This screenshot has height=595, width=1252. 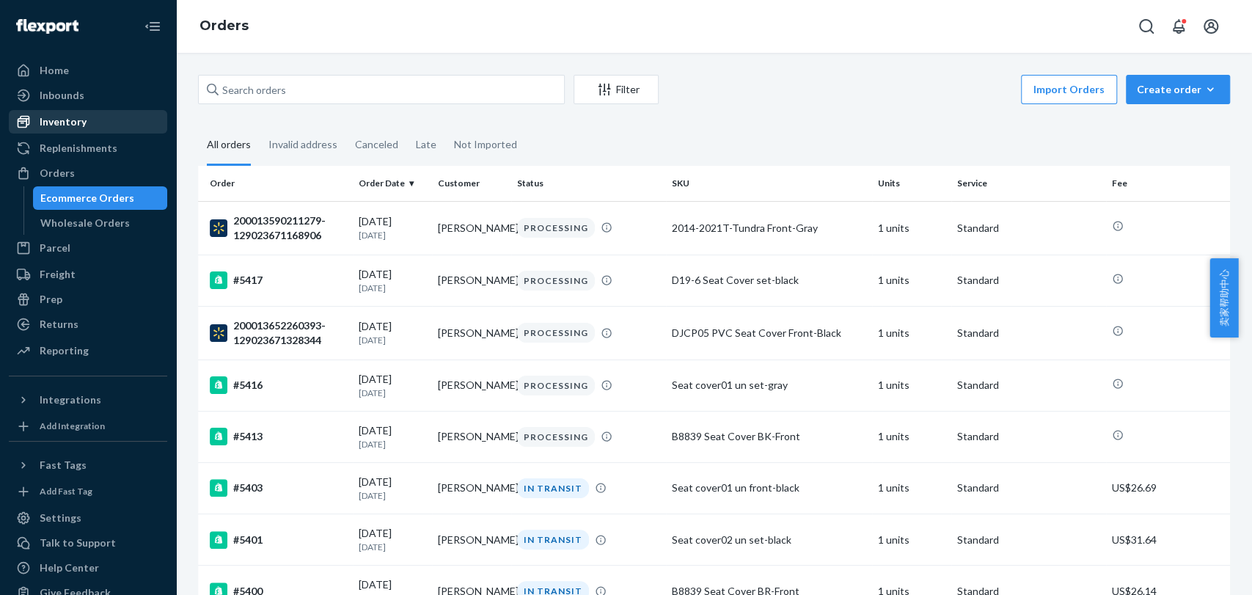 What do you see at coordinates (88, 324) in the screenshot?
I see `a: Returns` at bounding box center [88, 324].